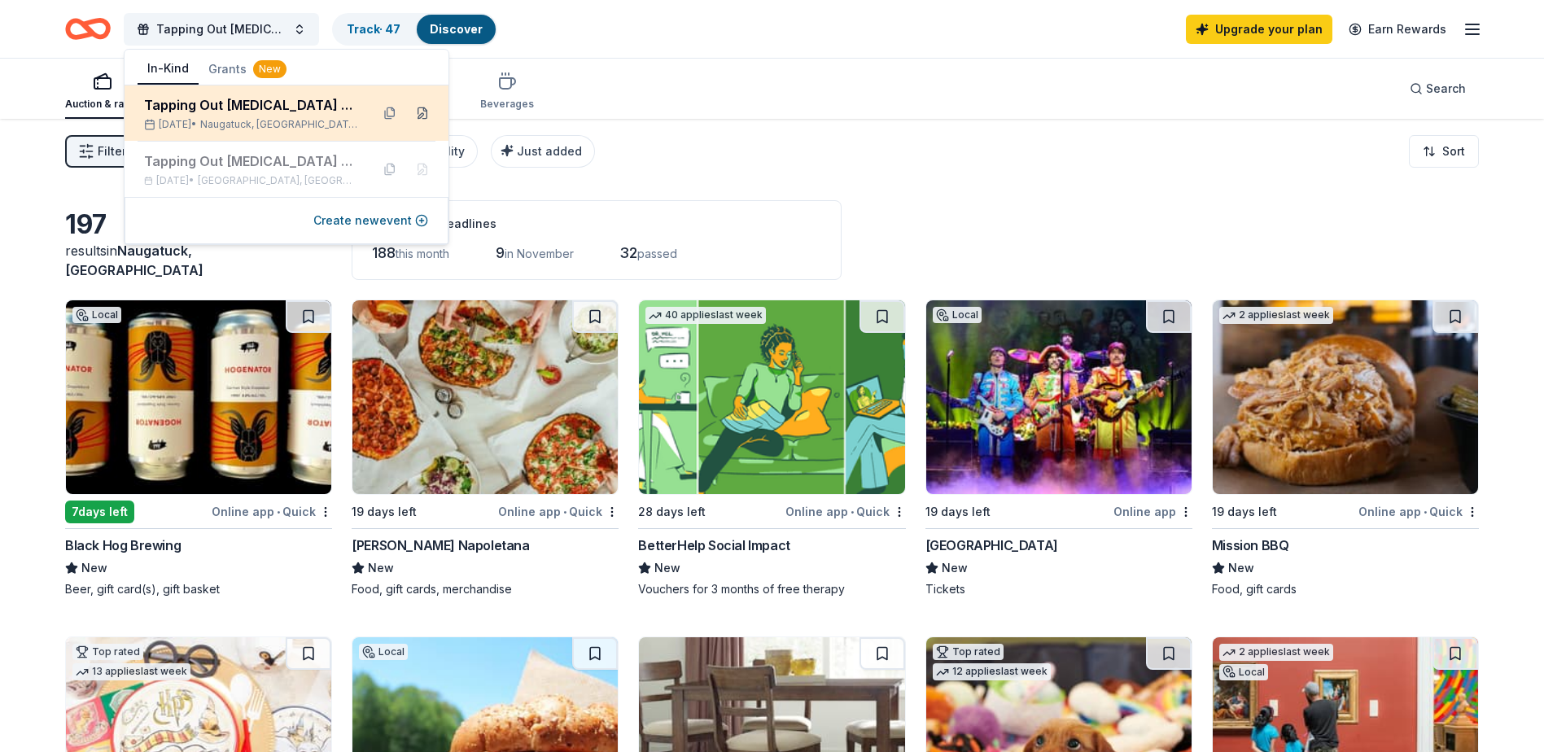 The image size is (1544, 752). Describe the element at coordinates (628, 252) in the screenshot. I see `span: 32` at that location.